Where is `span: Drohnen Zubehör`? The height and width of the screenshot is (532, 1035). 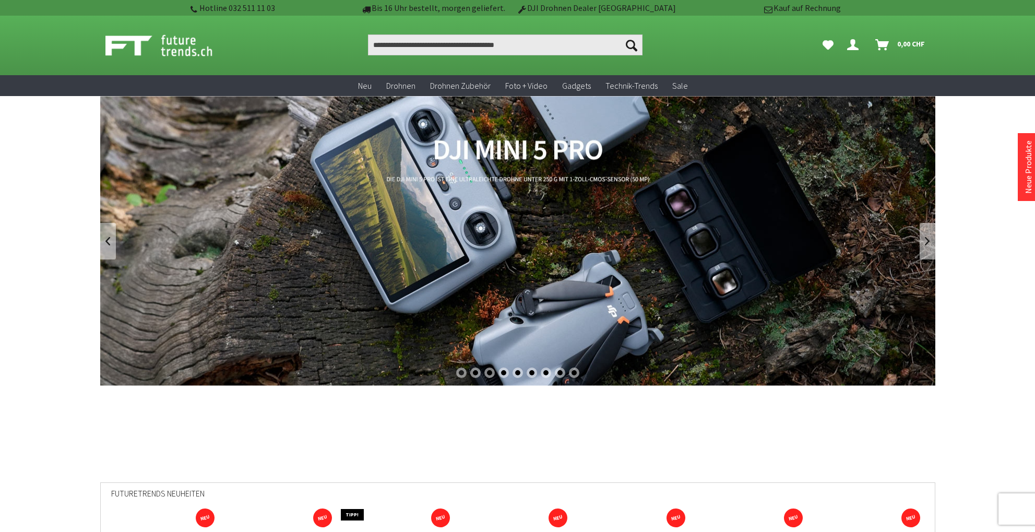
span: Drohnen Zubehör is located at coordinates (460, 86).